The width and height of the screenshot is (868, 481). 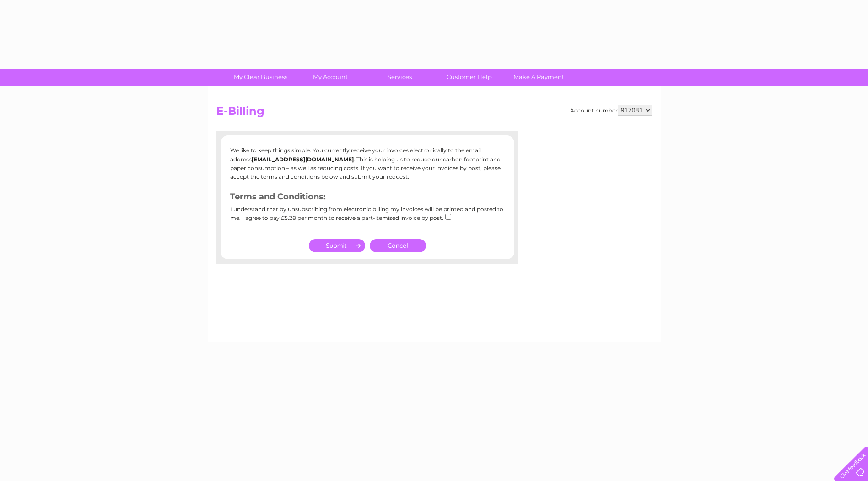 I want to click on div: Account number, so click(x=611, y=110).